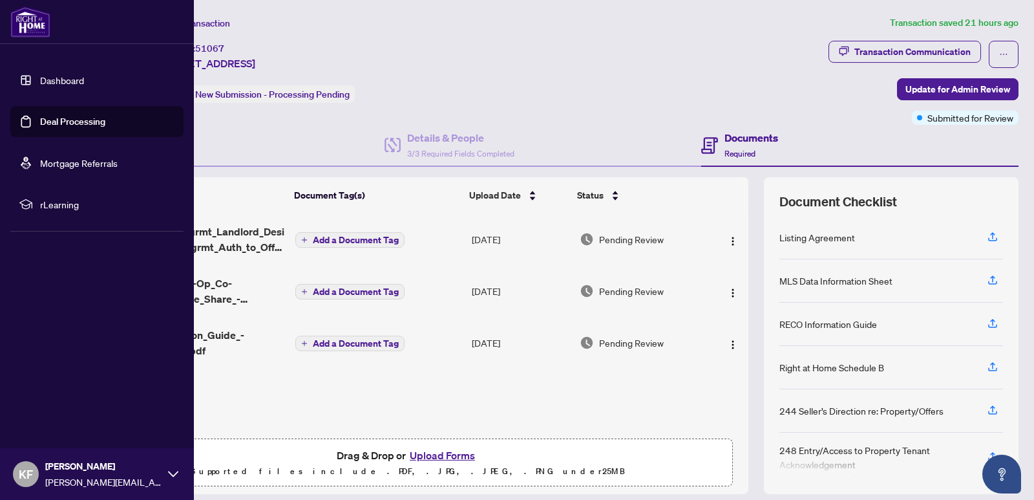 This screenshot has width=1034, height=500. What do you see at coordinates (201, 195) in the screenshot?
I see `th: (3) File Name` at bounding box center [201, 195].